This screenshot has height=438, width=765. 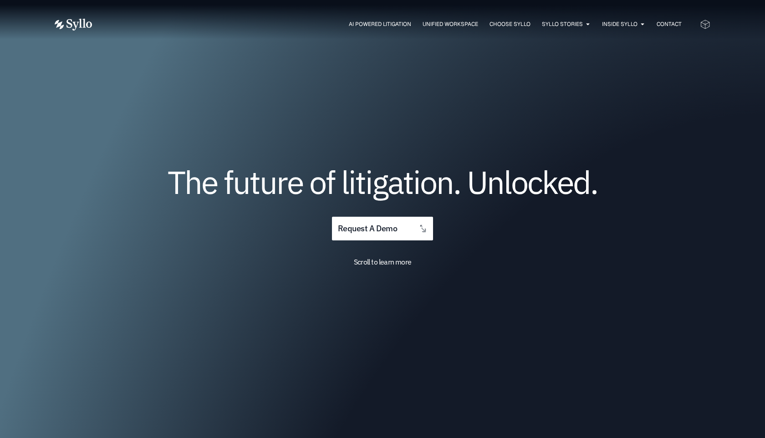 What do you see at coordinates (73, 25) in the screenshot?
I see `img: Vector` at bounding box center [73, 25].